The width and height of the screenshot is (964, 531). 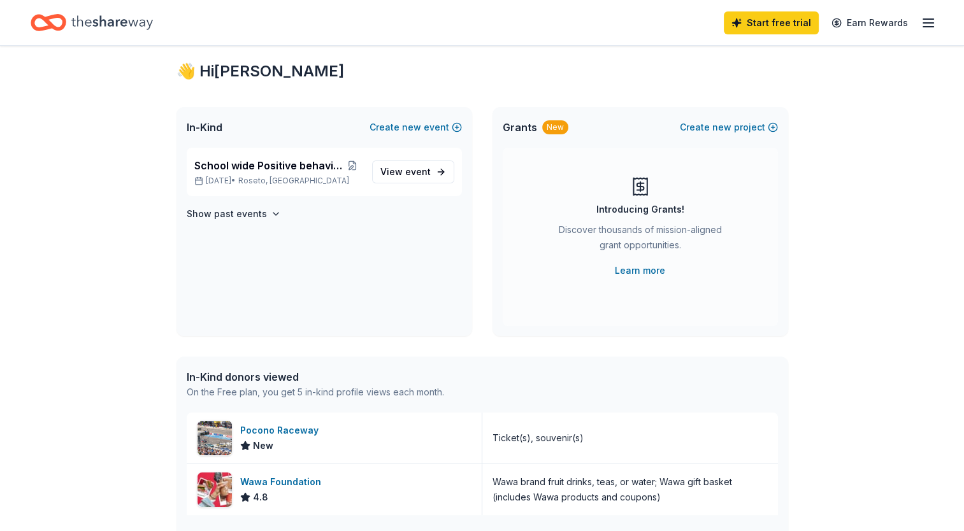 I want to click on div: Ticket(s), souvenir(s), so click(x=538, y=438).